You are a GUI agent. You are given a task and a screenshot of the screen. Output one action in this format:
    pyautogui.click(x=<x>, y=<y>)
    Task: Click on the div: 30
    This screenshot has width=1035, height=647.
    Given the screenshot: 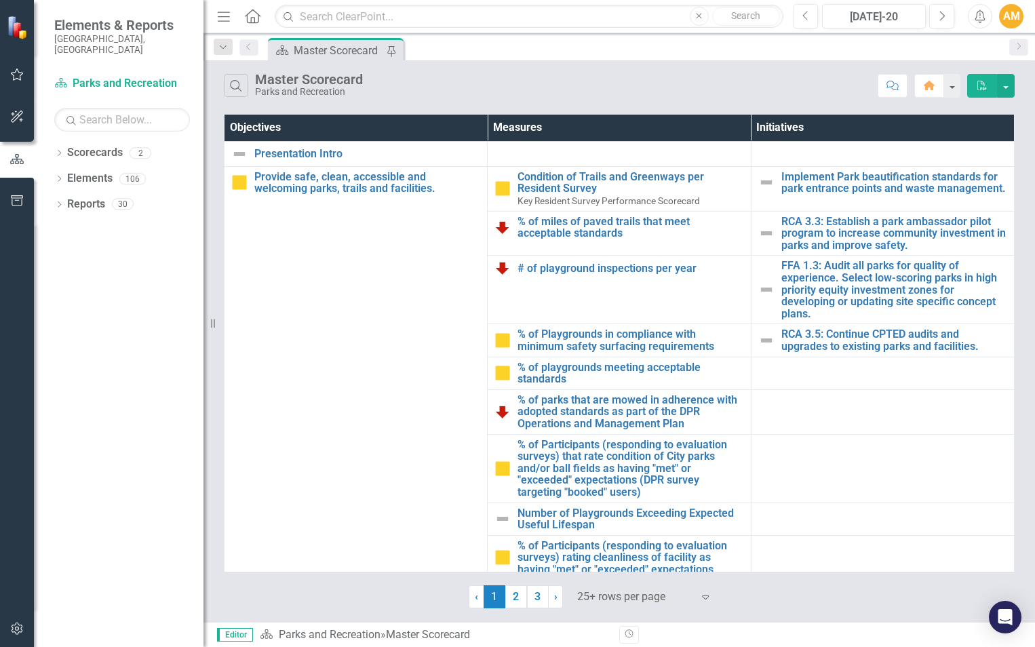 What is the action you would take?
    pyautogui.click(x=123, y=204)
    